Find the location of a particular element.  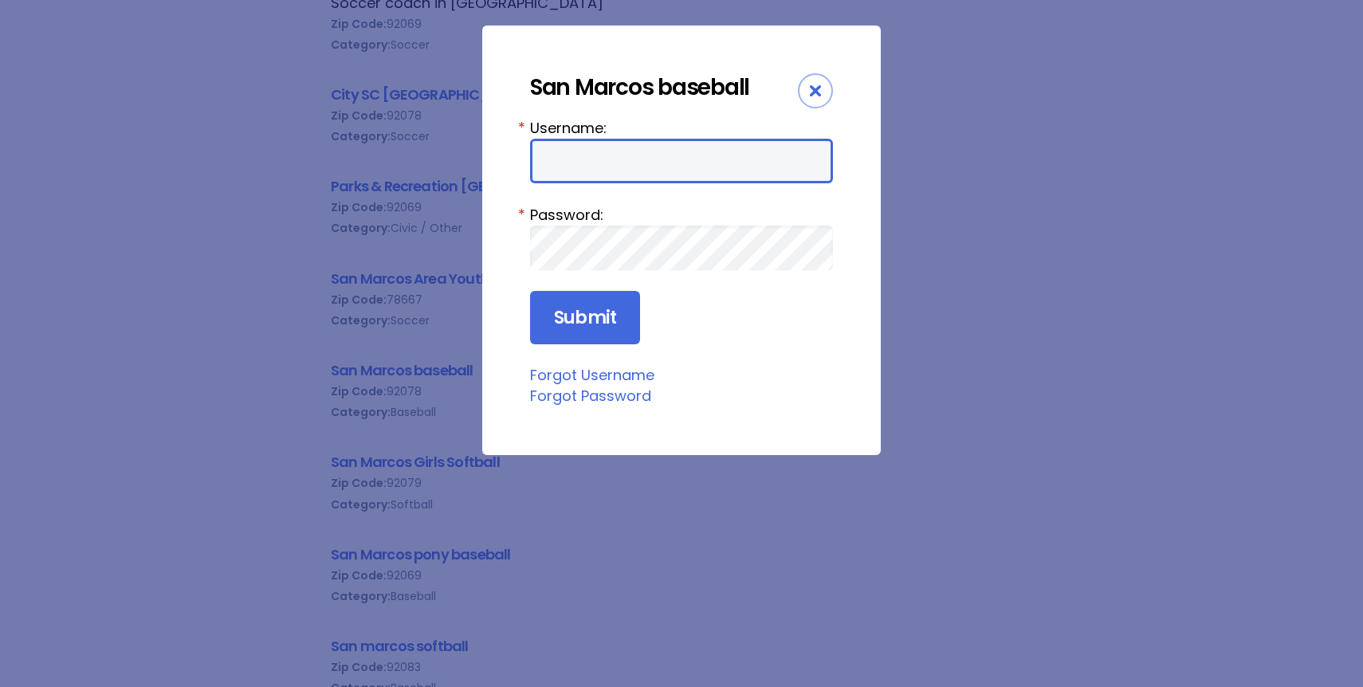

a: Forgot Username is located at coordinates (592, 375).